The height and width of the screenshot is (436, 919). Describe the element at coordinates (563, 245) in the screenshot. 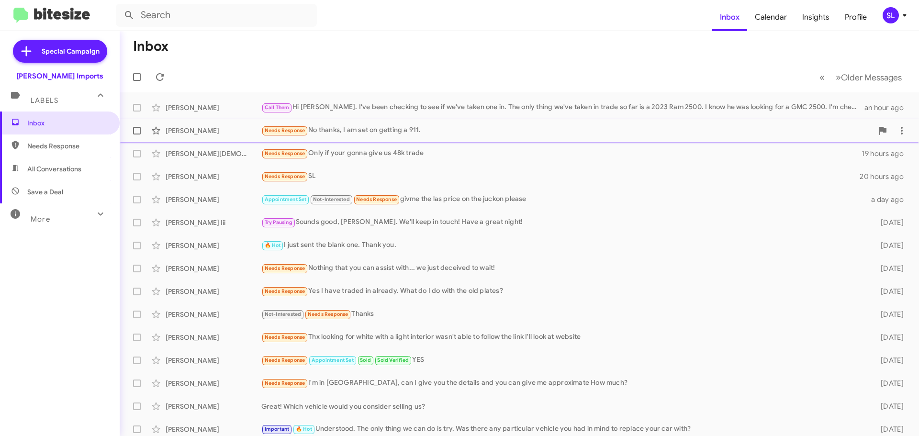

I see `div: I just sent the blank one. Thank you.` at that location.